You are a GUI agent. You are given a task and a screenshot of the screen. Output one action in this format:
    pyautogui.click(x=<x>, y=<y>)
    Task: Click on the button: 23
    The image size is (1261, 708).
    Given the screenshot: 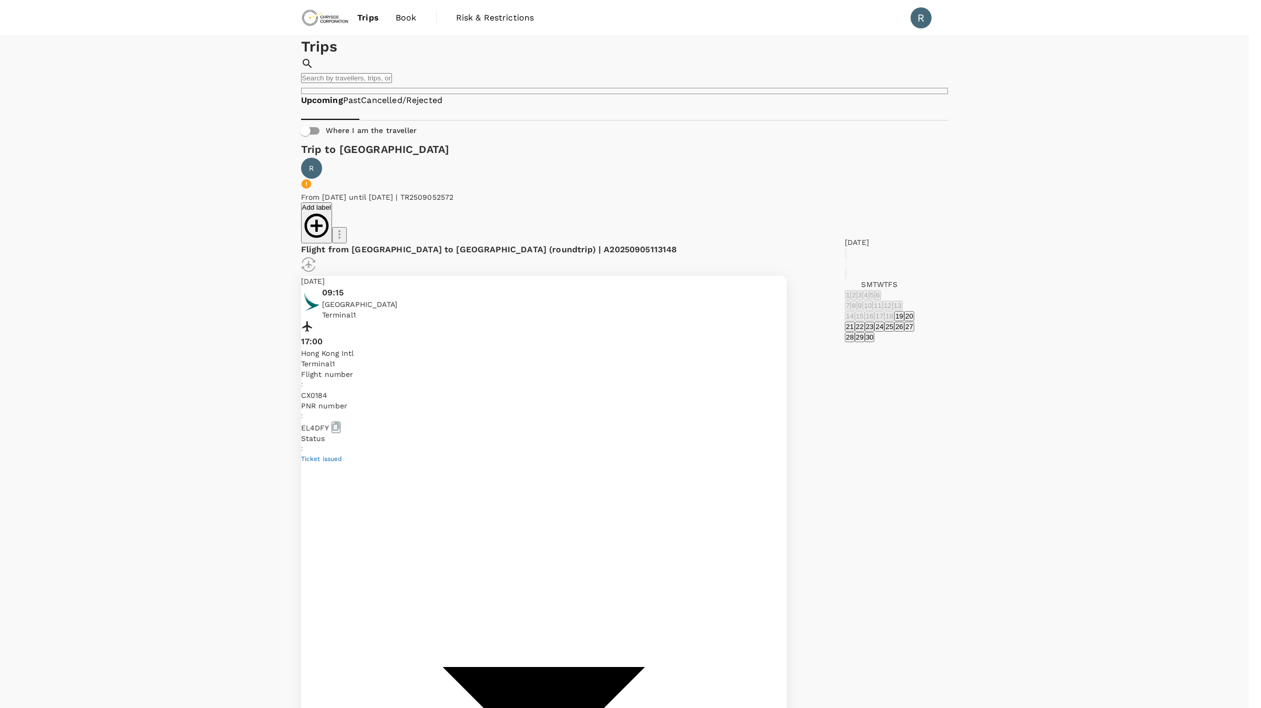 What is the action you would take?
    pyautogui.click(x=870, y=326)
    